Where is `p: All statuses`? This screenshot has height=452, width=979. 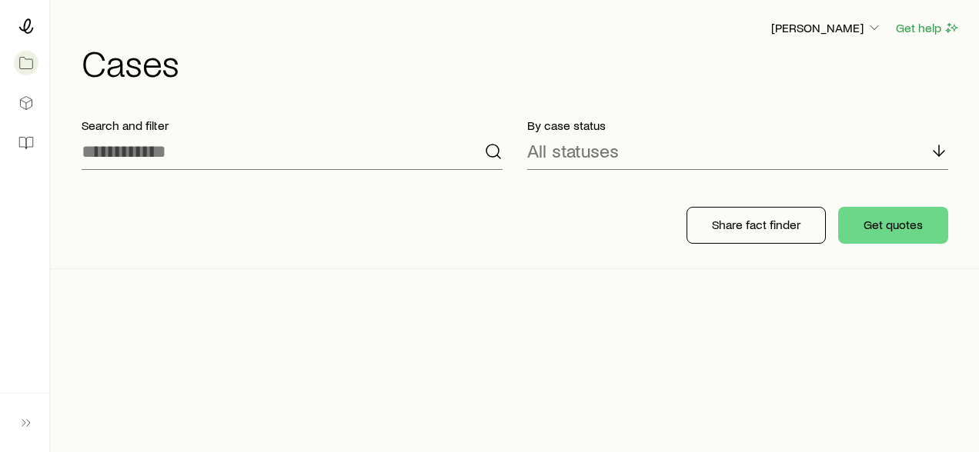
p: All statuses is located at coordinates (573, 151).